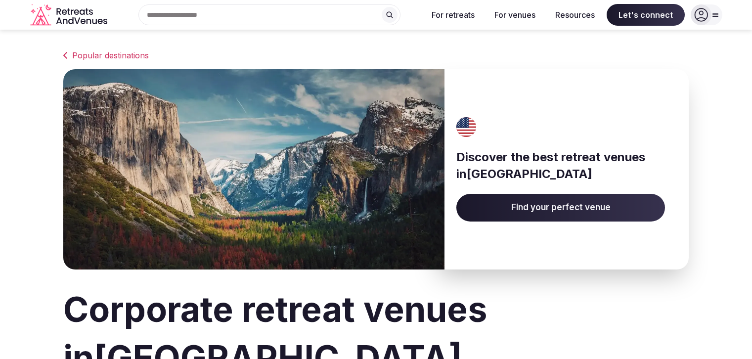 The height and width of the screenshot is (359, 752). What do you see at coordinates (646, 15) in the screenshot?
I see `span: Let's connect` at bounding box center [646, 15].